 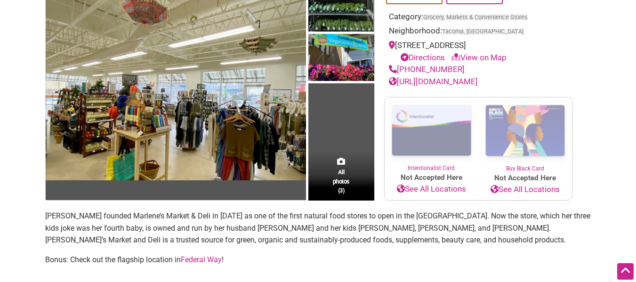 What do you see at coordinates (431, 130) in the screenshot?
I see `img: Intentionalist Card` at bounding box center [431, 130].